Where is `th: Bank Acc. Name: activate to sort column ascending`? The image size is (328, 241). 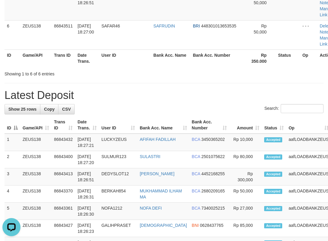 th: Bank Acc. Name: activate to sort column ascending is located at coordinates (163, 125).